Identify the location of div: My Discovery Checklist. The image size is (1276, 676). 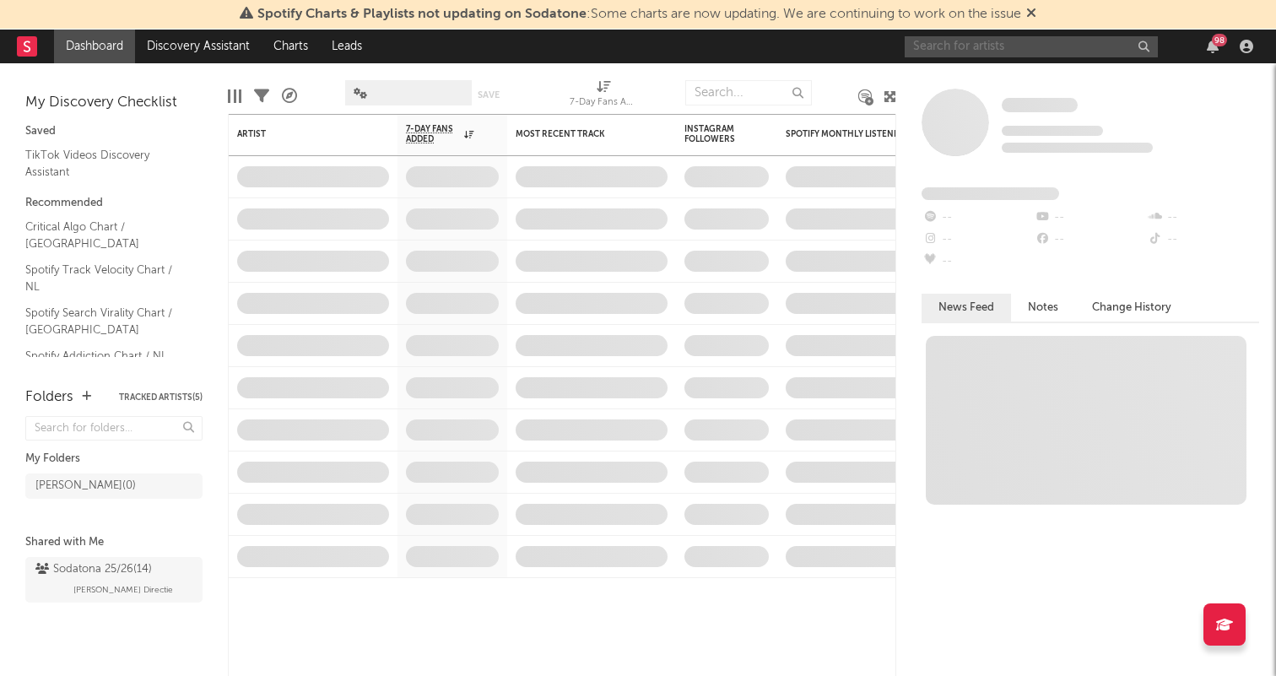
(114, 103).